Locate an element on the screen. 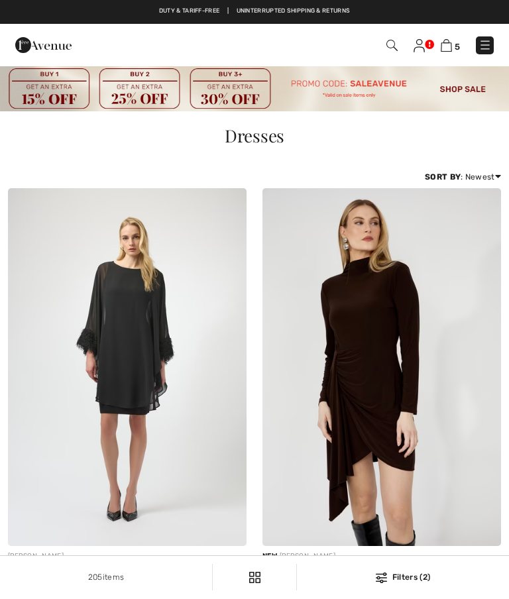 This screenshot has width=509, height=599. a: 5 is located at coordinates (450, 45).